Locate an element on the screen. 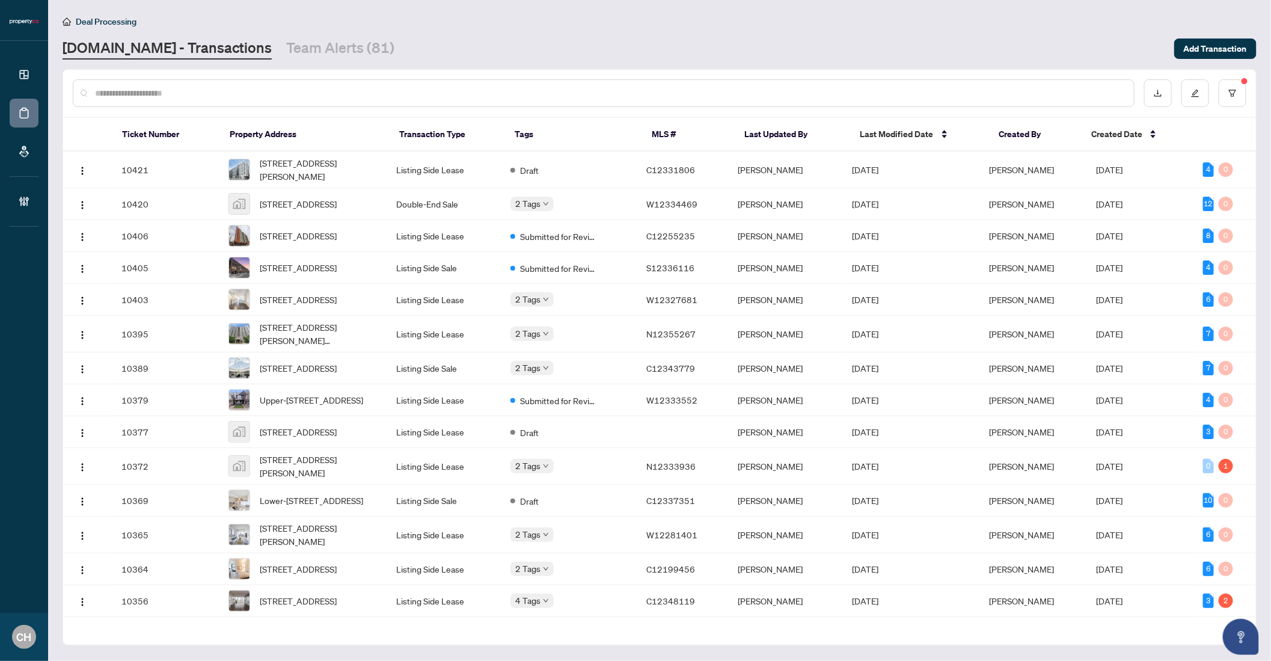 The height and width of the screenshot is (661, 1271). span: download is located at coordinates (1158, 93).